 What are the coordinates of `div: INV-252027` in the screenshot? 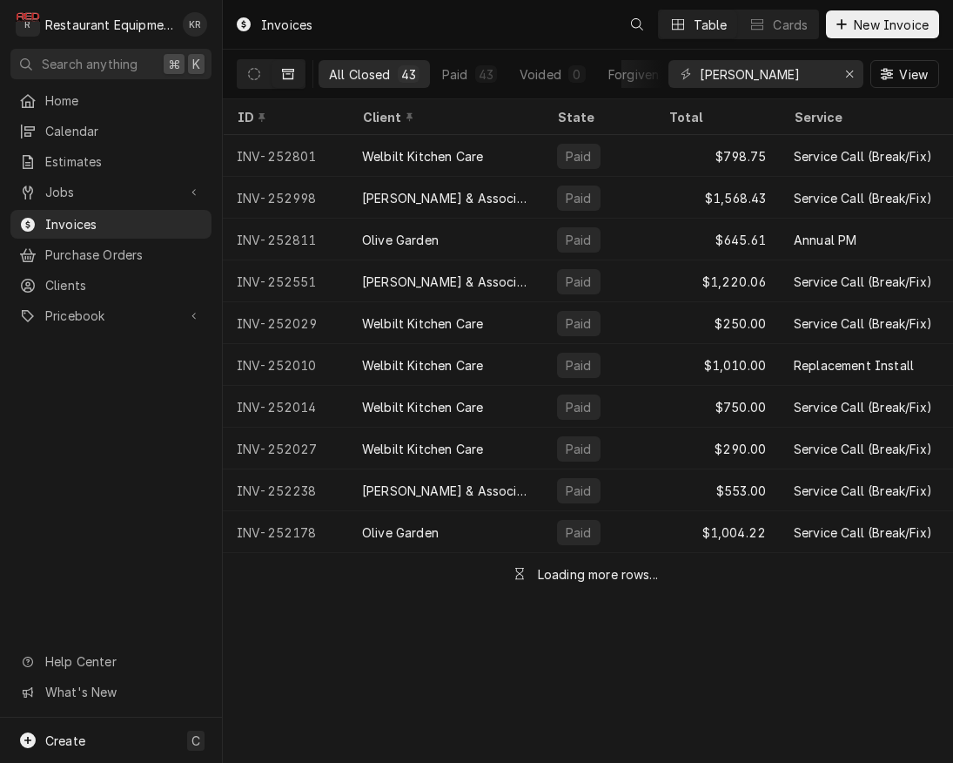 It's located at (286, 448).